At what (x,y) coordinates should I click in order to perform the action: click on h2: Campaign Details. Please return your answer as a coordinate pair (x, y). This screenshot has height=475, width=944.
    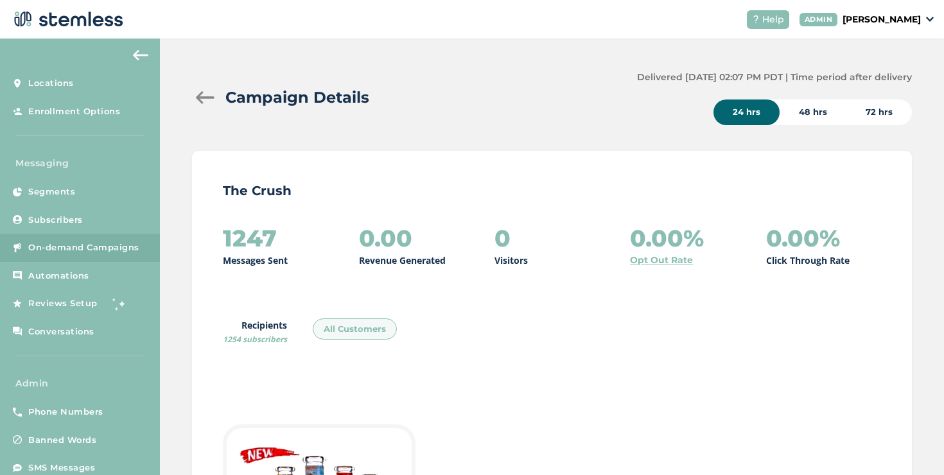
    Looking at the image, I should click on (297, 98).